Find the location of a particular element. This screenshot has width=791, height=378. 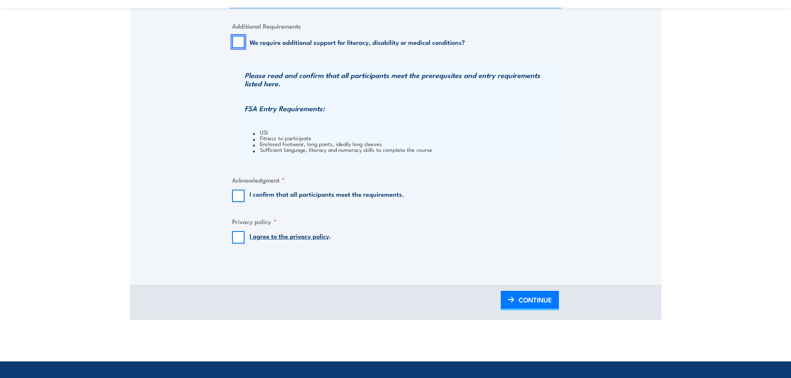

legend: Additional Requirements is located at coordinates (267, 26).